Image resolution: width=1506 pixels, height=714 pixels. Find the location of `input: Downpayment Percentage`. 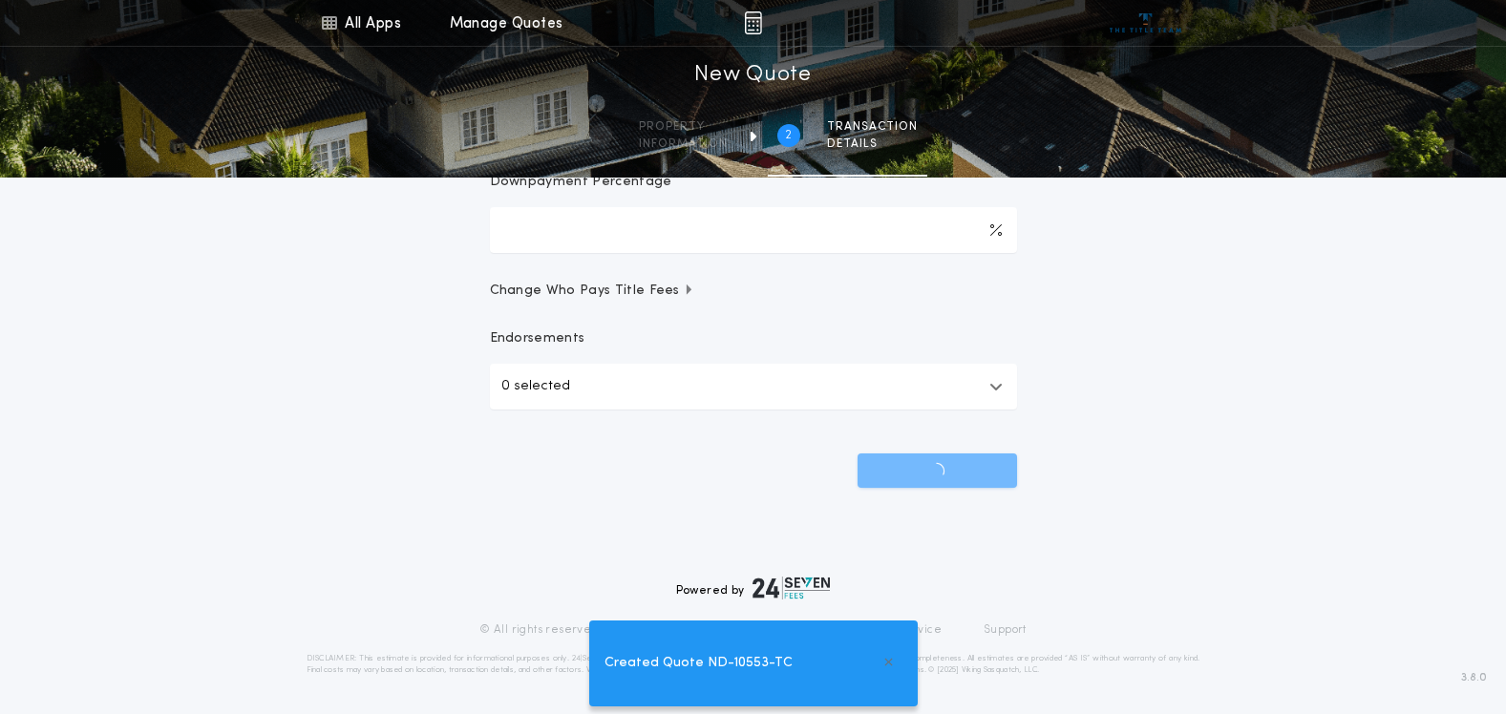

input: Downpayment Percentage is located at coordinates (754, 230).